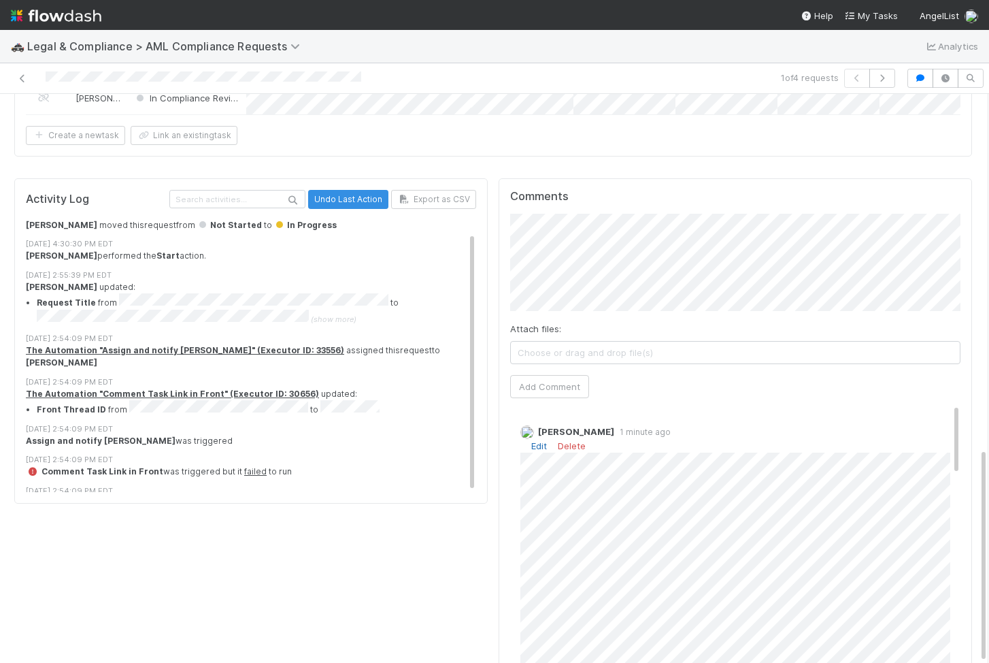 This screenshot has height=663, width=989. I want to click on button: Add Comment, so click(550, 386).